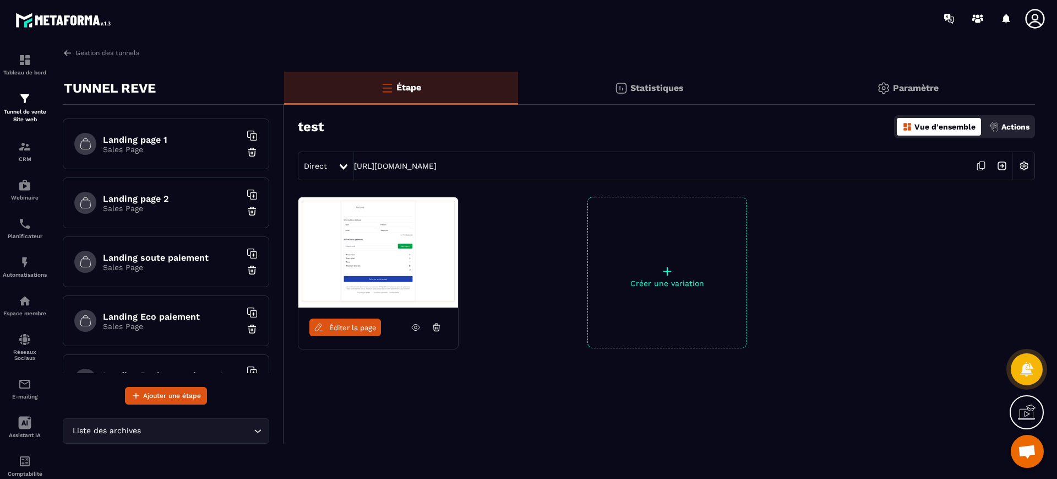 The width and height of the screenshot is (1057, 479). What do you see at coordinates (25, 72) in the screenshot?
I see `p: Tableau de bord` at bounding box center [25, 72].